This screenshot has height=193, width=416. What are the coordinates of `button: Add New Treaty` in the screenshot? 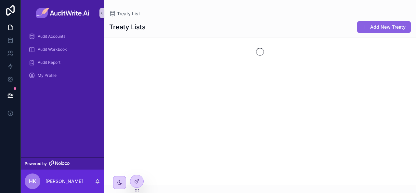 It's located at (384, 27).